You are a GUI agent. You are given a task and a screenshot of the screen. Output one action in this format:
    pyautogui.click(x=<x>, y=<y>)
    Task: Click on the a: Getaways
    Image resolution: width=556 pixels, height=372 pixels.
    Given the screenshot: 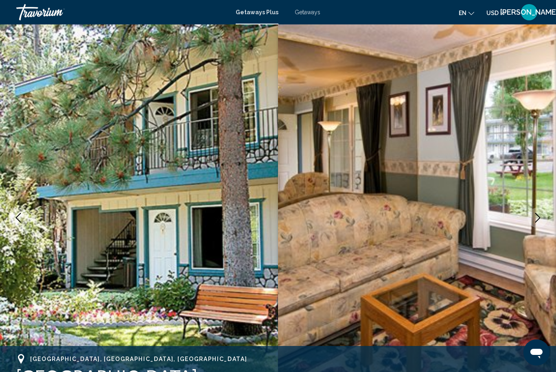 What is the action you would take?
    pyautogui.click(x=307, y=12)
    